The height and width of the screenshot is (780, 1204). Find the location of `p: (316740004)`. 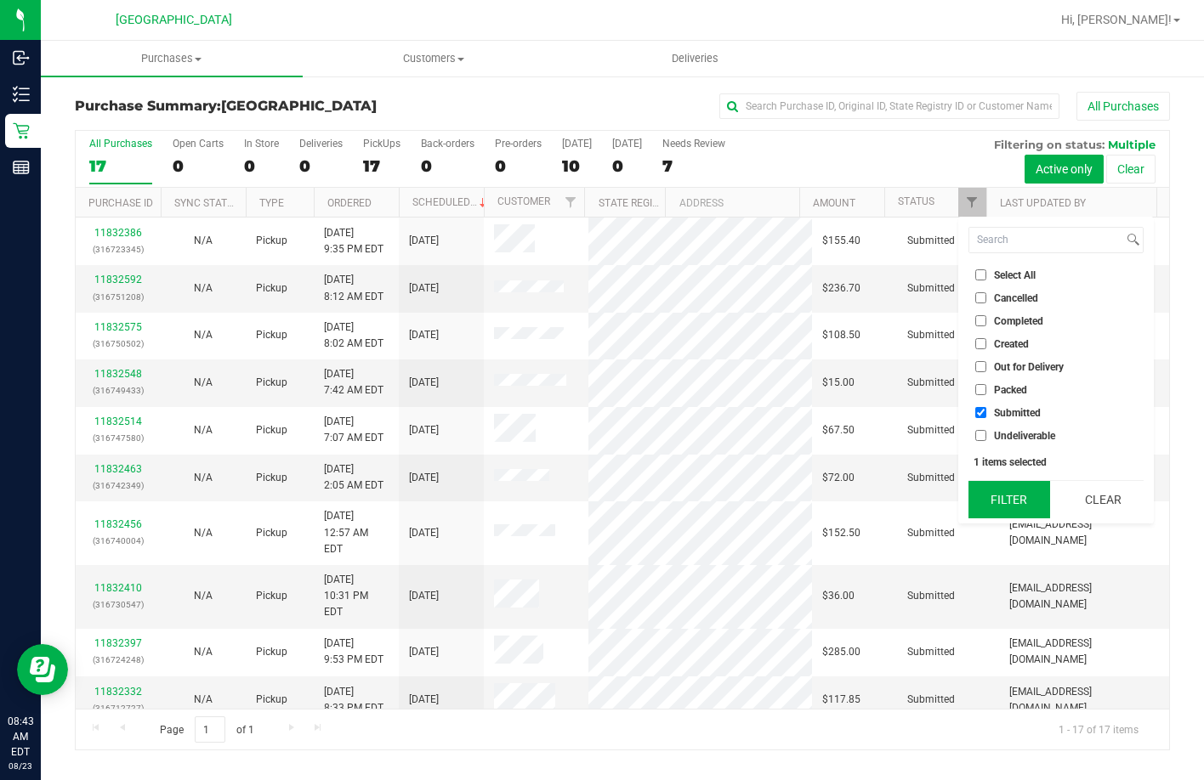

p: (316740004) is located at coordinates (118, 541).